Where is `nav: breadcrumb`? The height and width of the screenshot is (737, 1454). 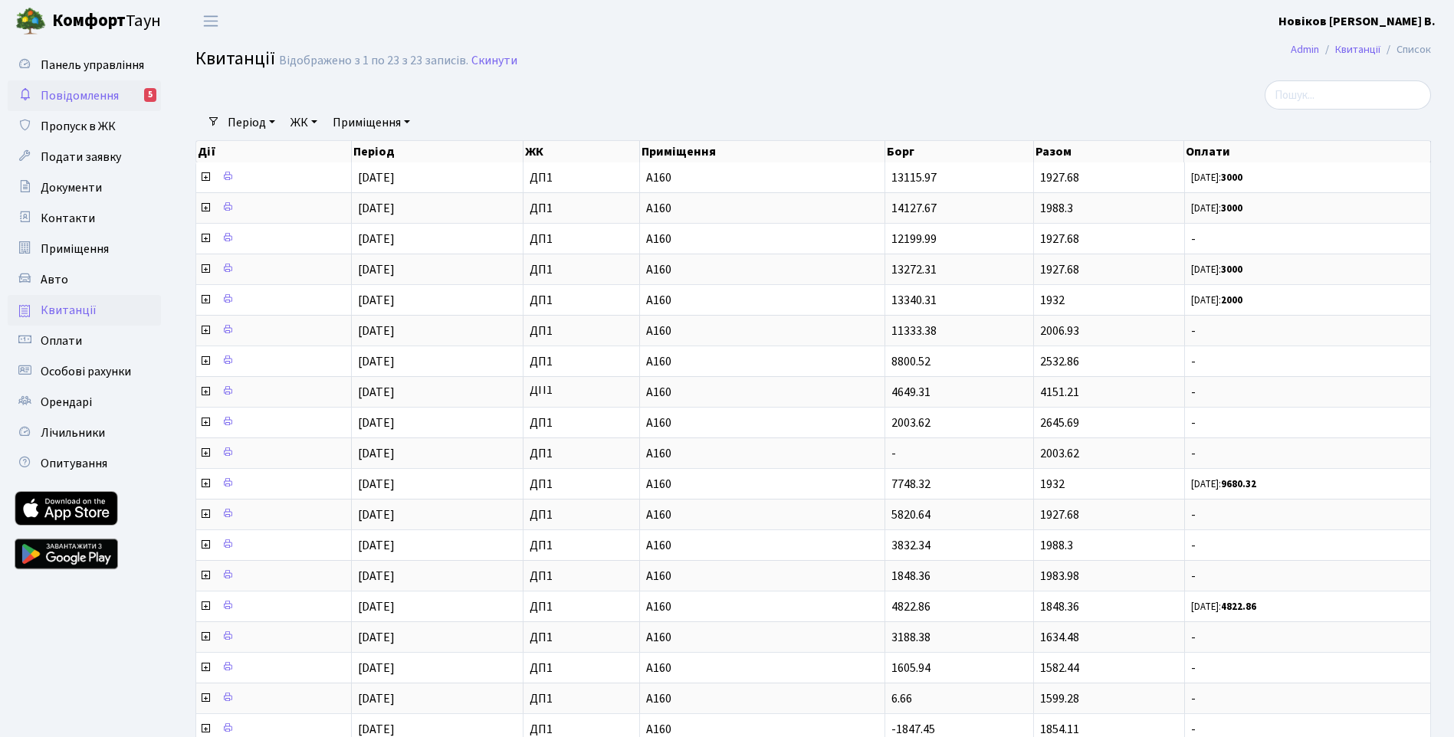 nav: breadcrumb is located at coordinates (1360, 50).